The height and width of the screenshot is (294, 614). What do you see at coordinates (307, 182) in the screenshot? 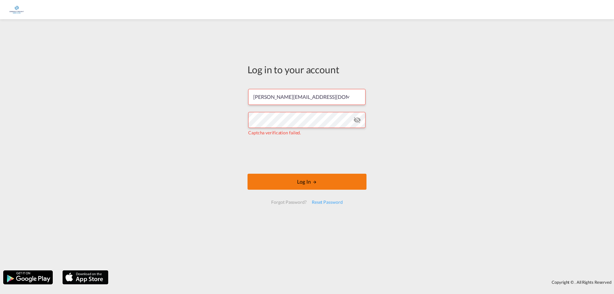
I see `button: LOGIN` at bounding box center [307, 182].